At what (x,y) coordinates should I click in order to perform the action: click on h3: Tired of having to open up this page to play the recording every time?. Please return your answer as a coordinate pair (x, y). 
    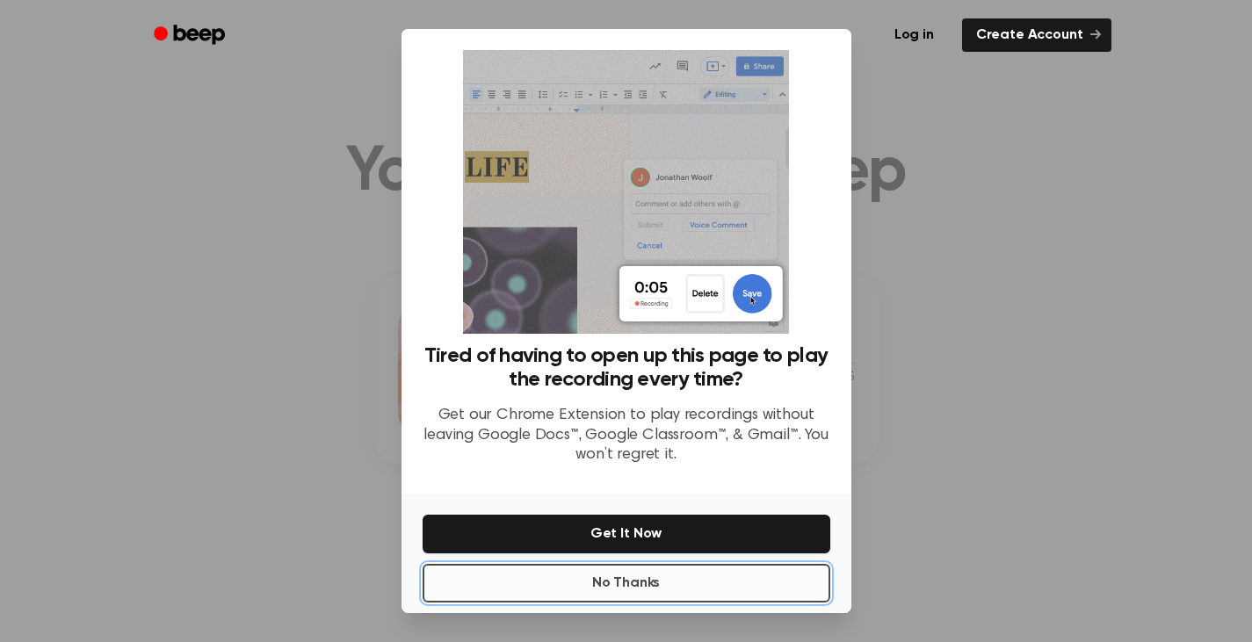
    Looking at the image, I should click on (626, 368).